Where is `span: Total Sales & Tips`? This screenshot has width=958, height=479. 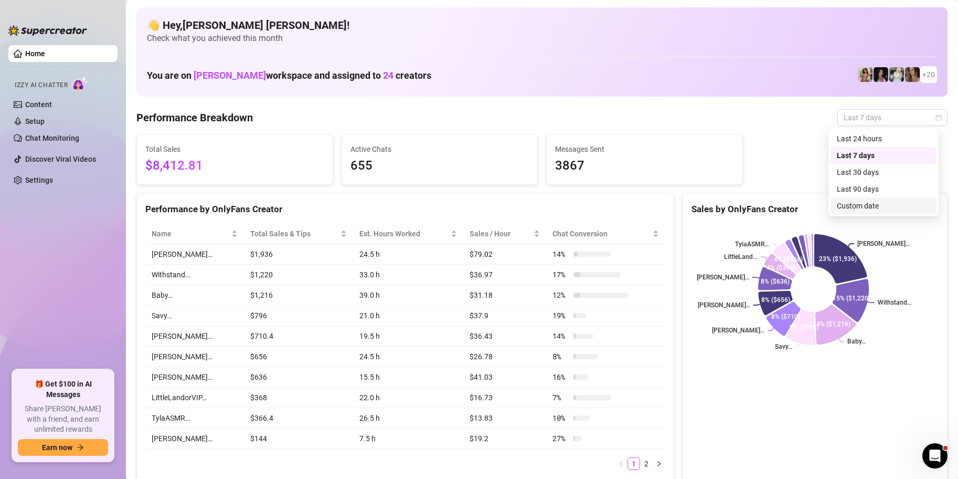 span: Total Sales & Tips is located at coordinates (294, 234).